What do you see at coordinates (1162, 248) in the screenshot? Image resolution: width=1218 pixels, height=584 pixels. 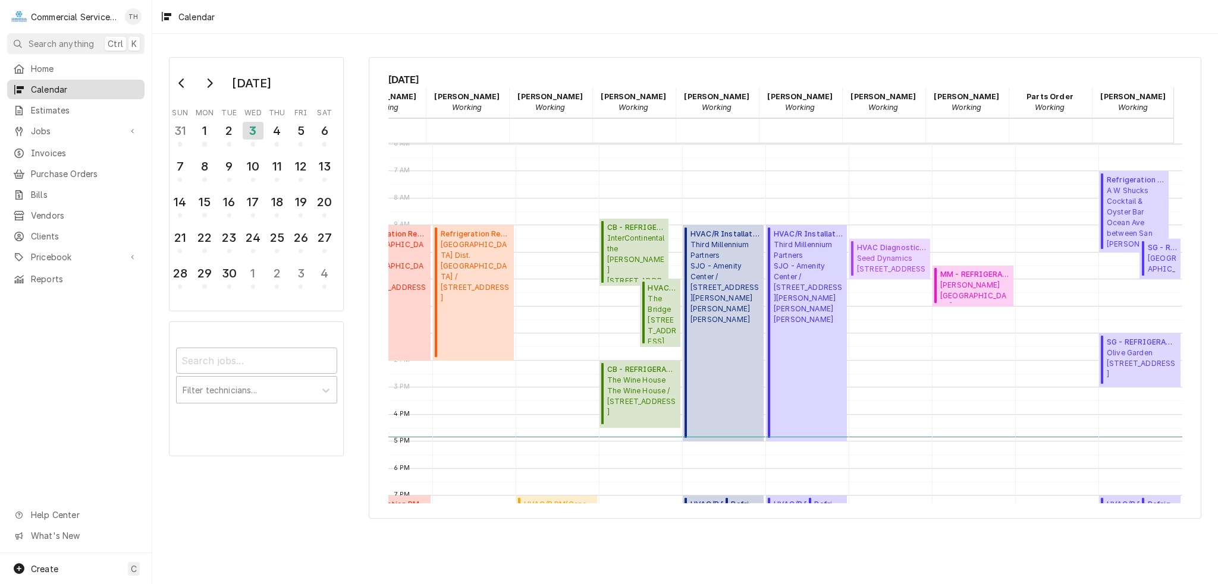 I see `span: SG - REFRIGERATION ( Uninvoiced )` at bounding box center [1162, 248].